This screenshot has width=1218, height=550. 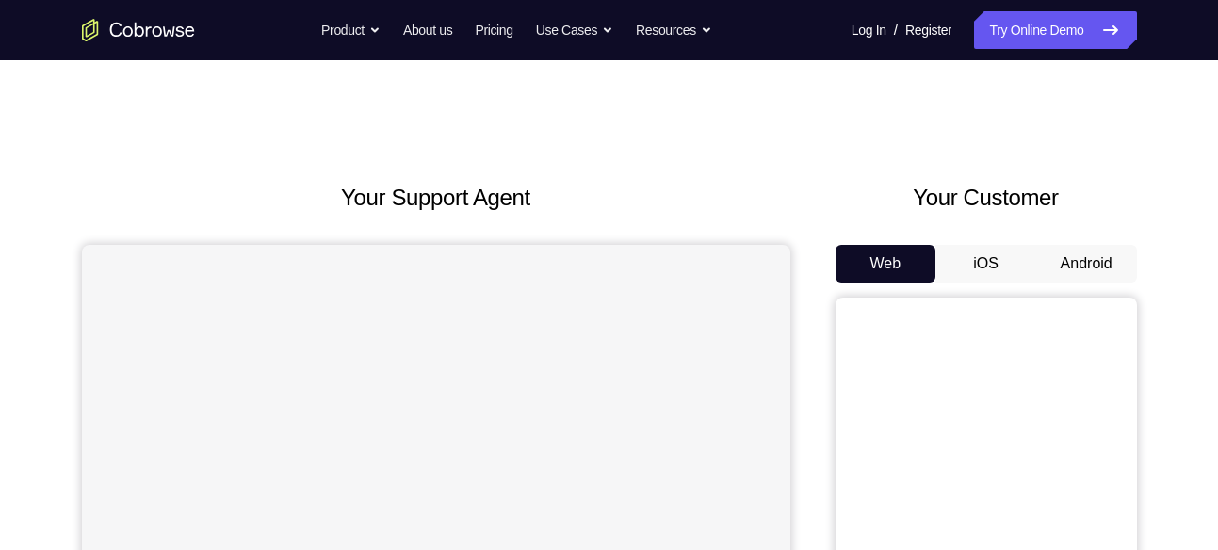 What do you see at coordinates (1086, 264) in the screenshot?
I see `button: Android` at bounding box center [1086, 264].